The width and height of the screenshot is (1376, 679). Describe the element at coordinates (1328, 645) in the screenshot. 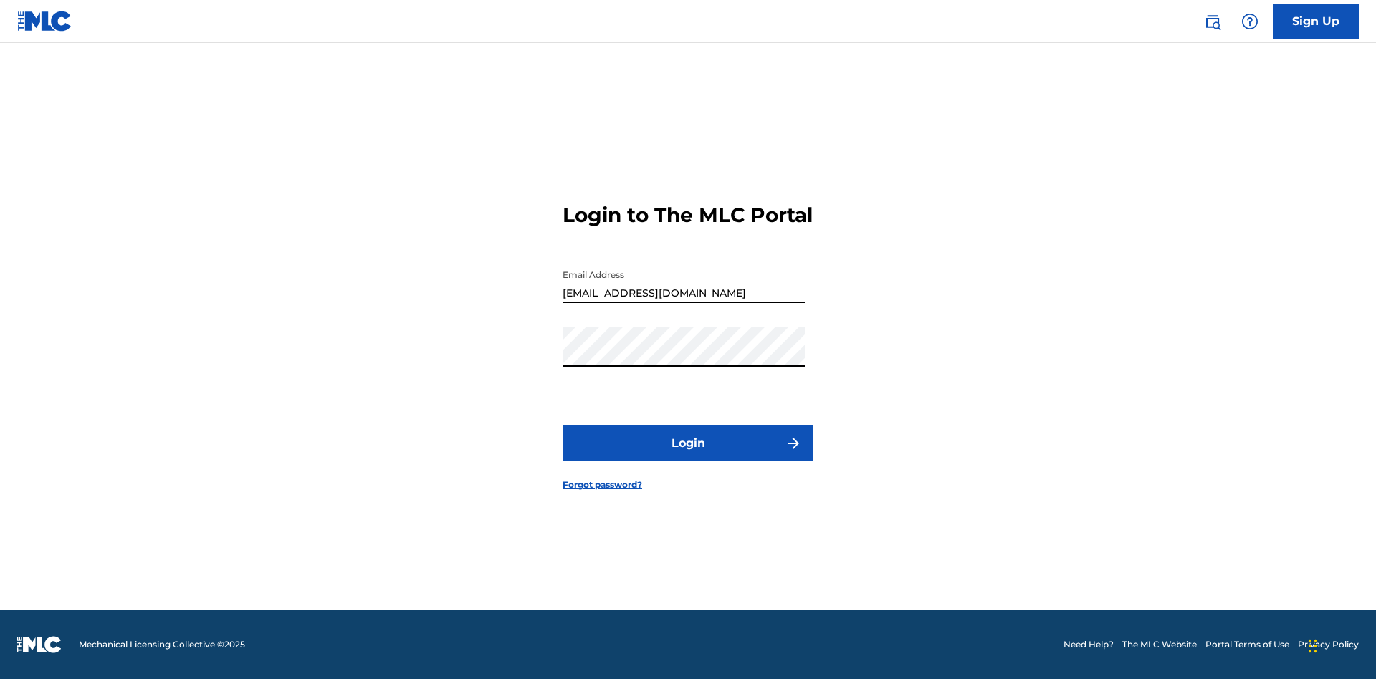

I see `a: Privacy Policy` at that location.